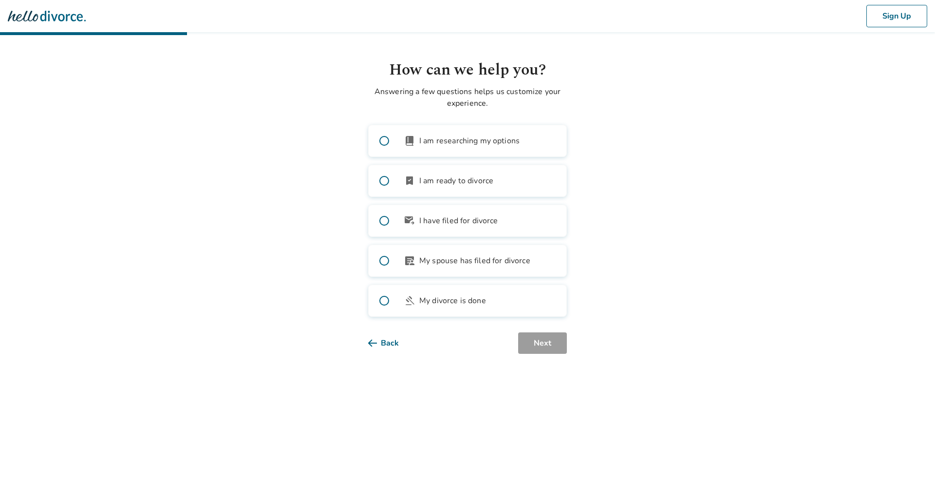 The width and height of the screenshot is (935, 483). Describe the element at coordinates (456, 181) in the screenshot. I see `span: I am ready to divorce` at that location.